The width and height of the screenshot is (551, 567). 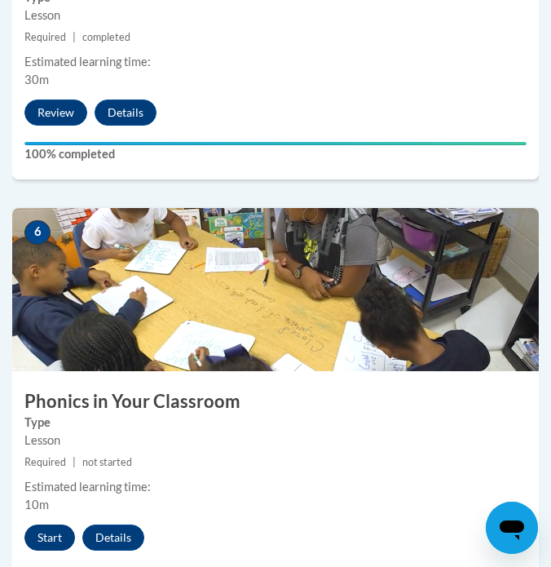 What do you see at coordinates (276, 401) in the screenshot?
I see `h3: Phonics in Your Classroom` at bounding box center [276, 401].